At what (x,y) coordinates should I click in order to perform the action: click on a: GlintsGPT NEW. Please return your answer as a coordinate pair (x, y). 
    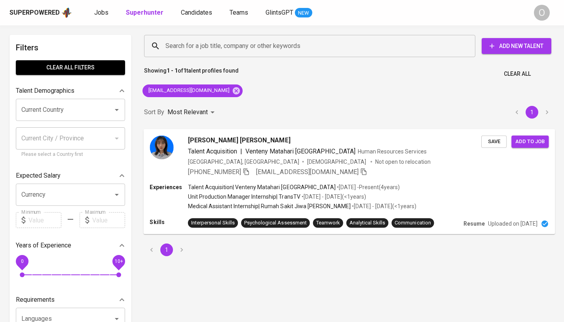
    Looking at the image, I should click on (289, 13).